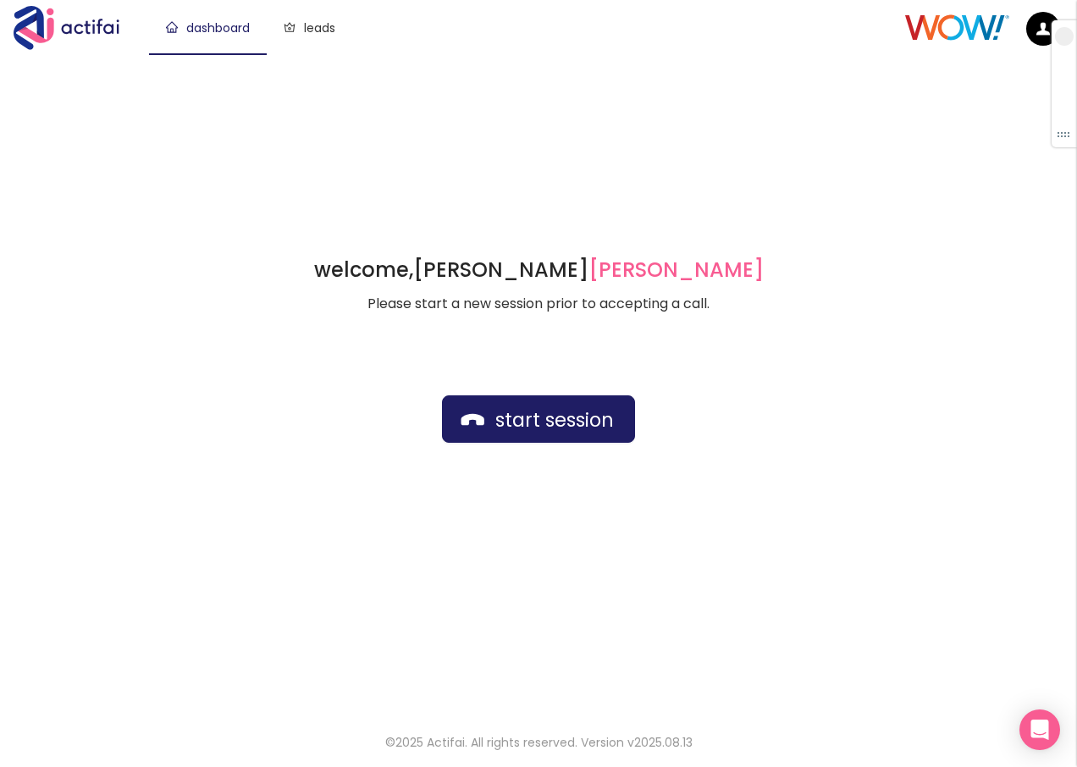 The height and width of the screenshot is (767, 1077). I want to click on h1: welcome,, so click(538, 270).